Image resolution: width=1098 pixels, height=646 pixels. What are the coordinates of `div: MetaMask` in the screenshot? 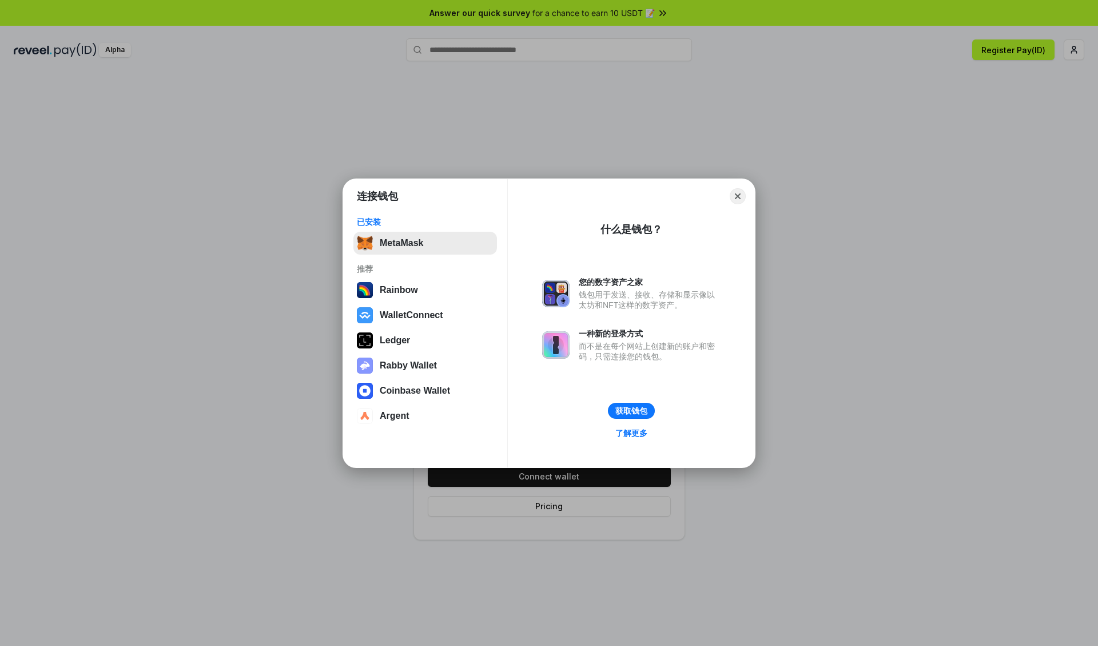 It's located at (401, 243).